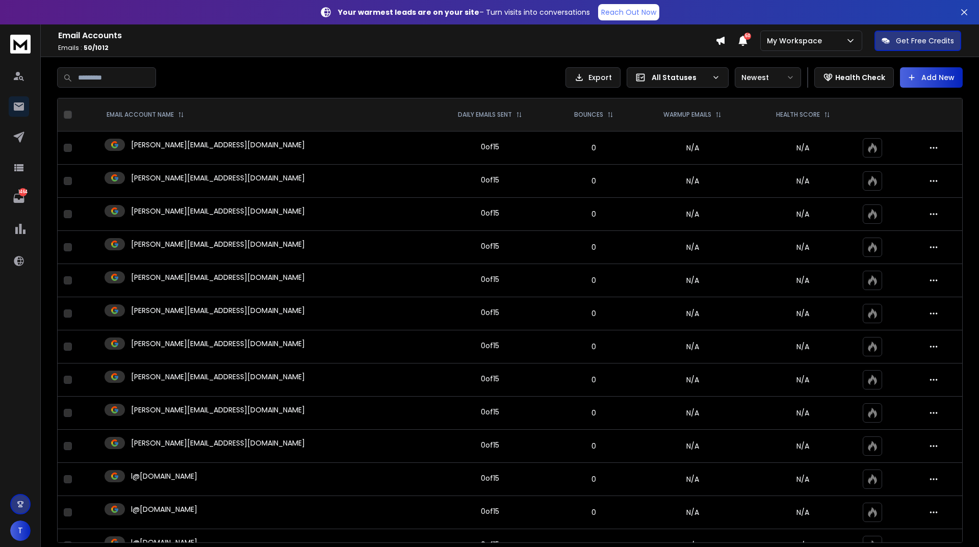 The height and width of the screenshot is (547, 979). I want to click on p: Reach Out Now, so click(628, 12).